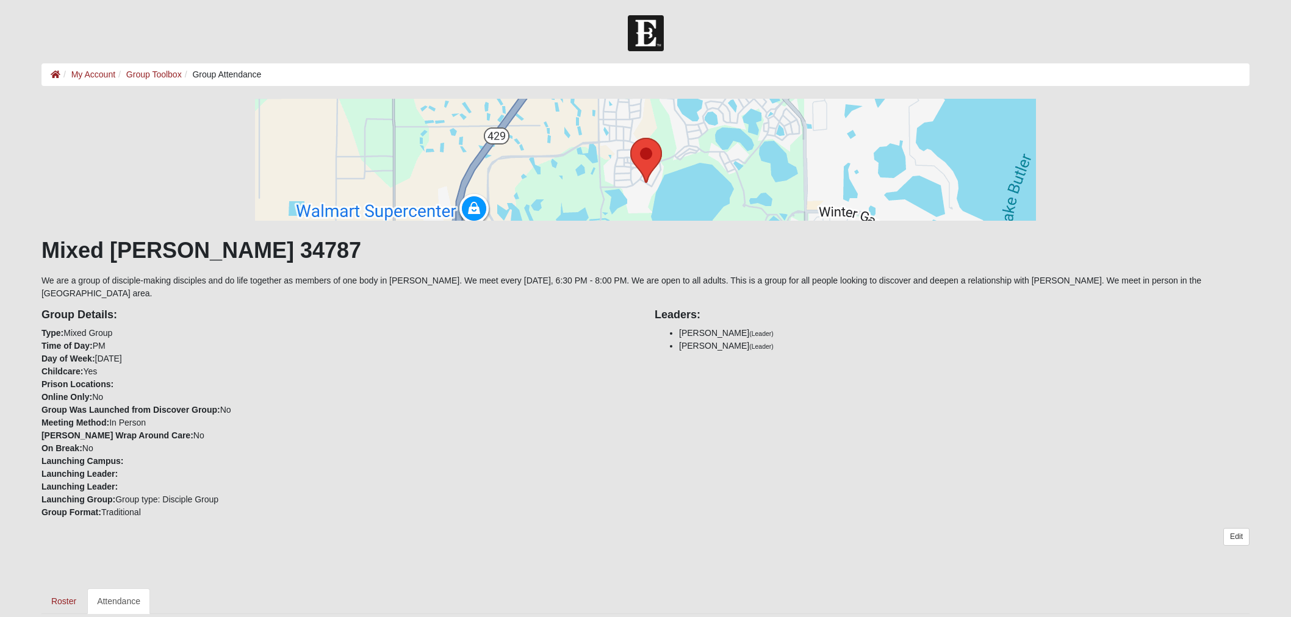 This screenshot has height=617, width=1291. What do you see at coordinates (63, 602) in the screenshot?
I see `a: Roster` at bounding box center [63, 602].